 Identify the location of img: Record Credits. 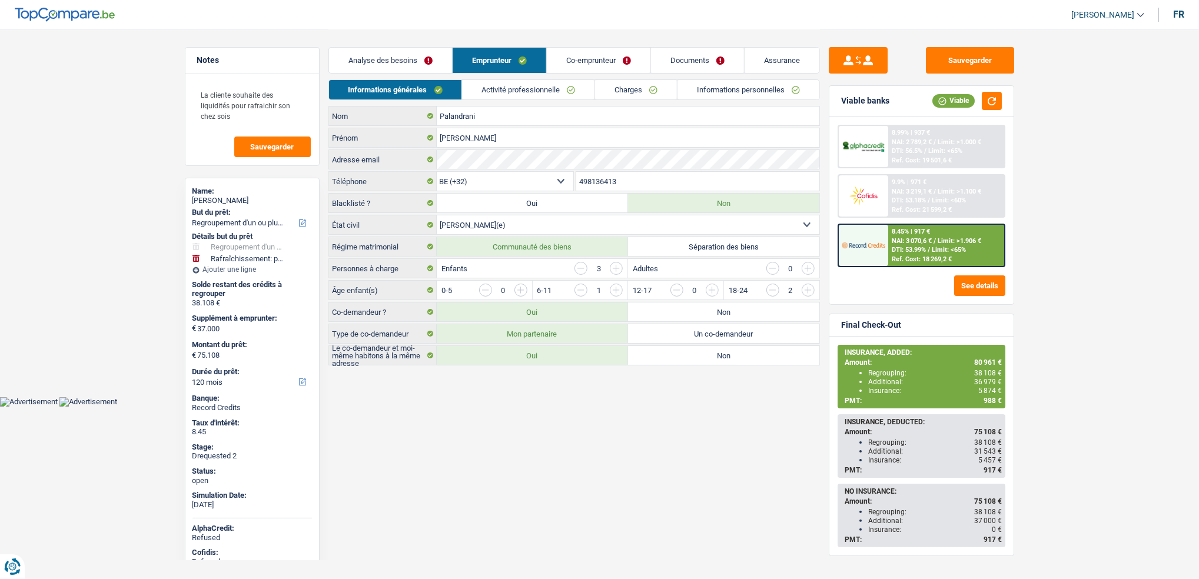
(864, 245).